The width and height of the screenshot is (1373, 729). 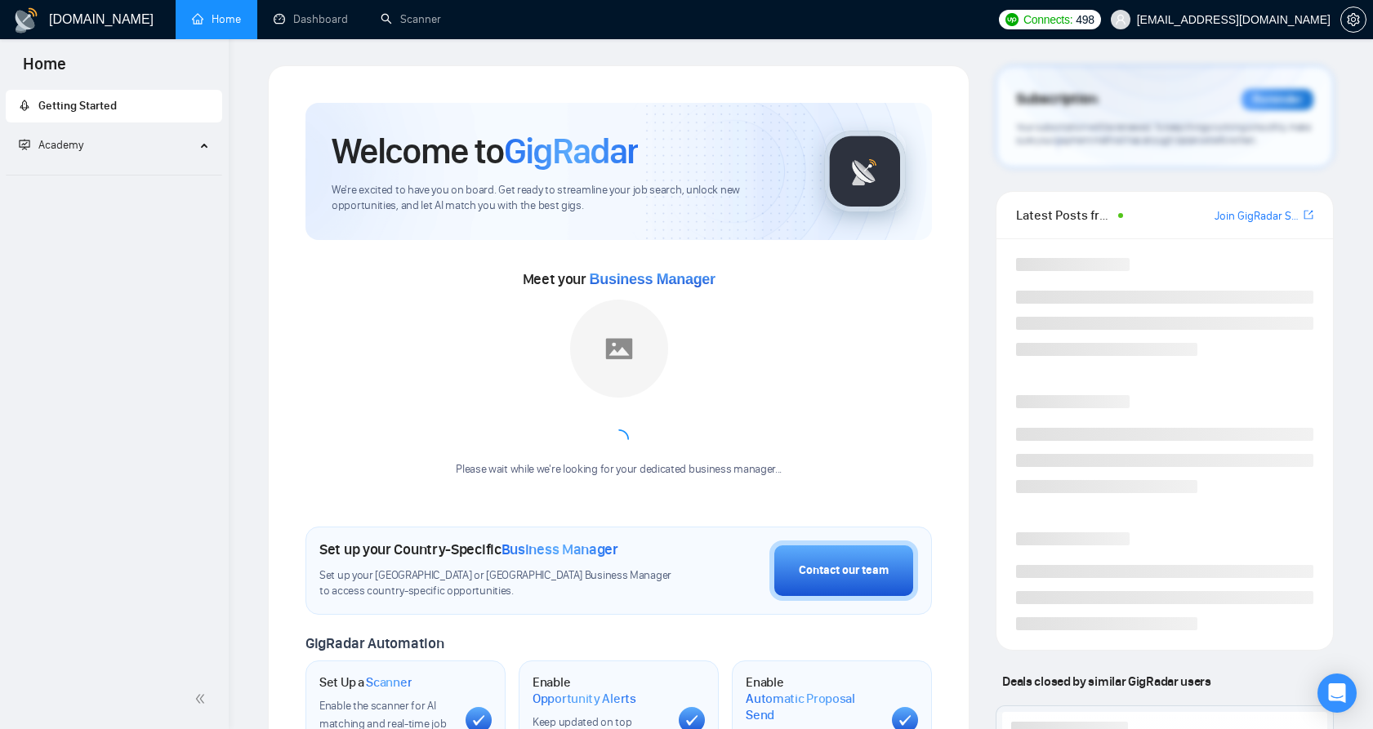 I want to click on span: Connects:, so click(x=1048, y=20).